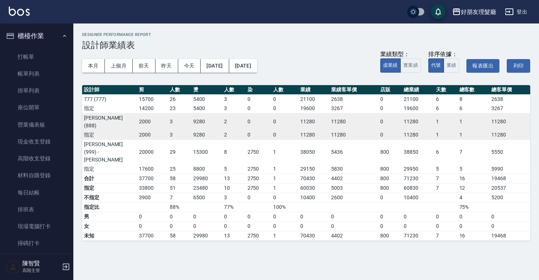 This screenshot has height=280, width=539. Describe the element at coordinates (390, 90) in the screenshot. I see `th: 店販` at that location.